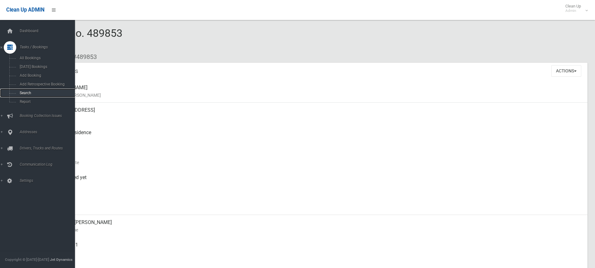 This screenshot has height=268, width=595. What do you see at coordinates (46, 93) in the screenshot?
I see `span: Search` at bounding box center [46, 93].